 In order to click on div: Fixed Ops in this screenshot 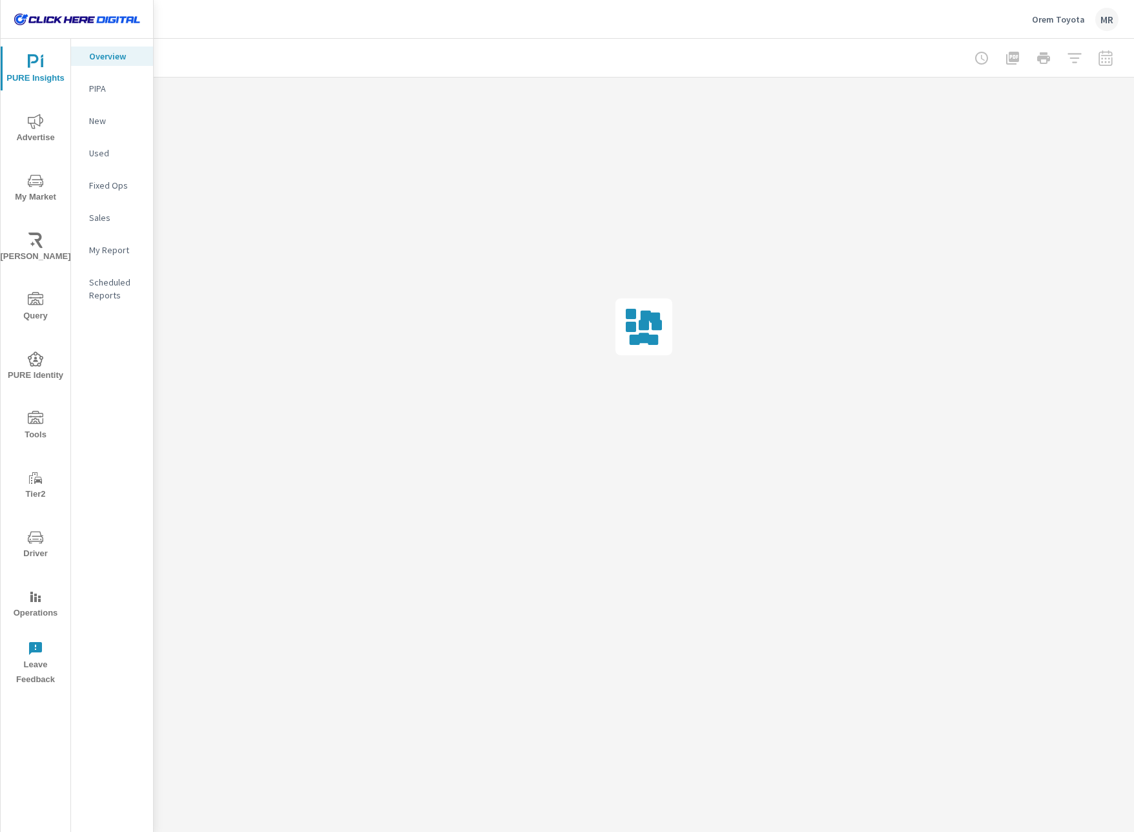, I will do `click(112, 185)`.